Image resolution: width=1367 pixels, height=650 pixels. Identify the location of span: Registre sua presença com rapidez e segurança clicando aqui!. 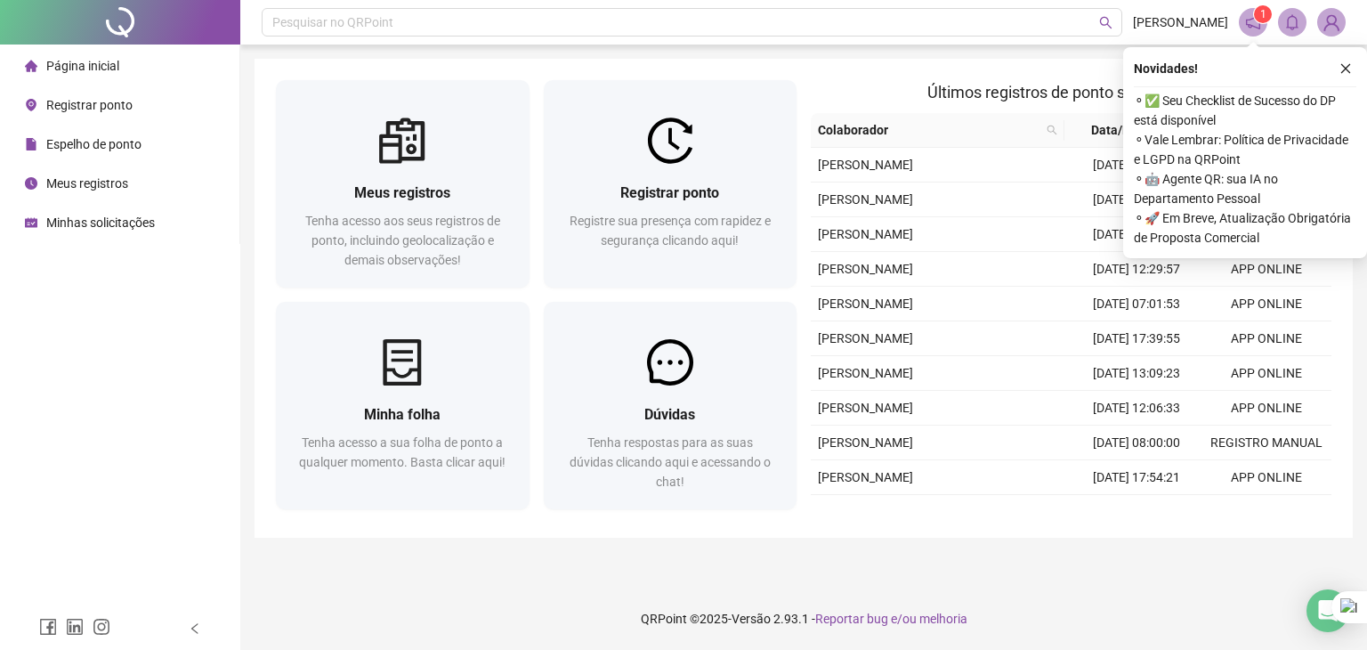
(670, 230).